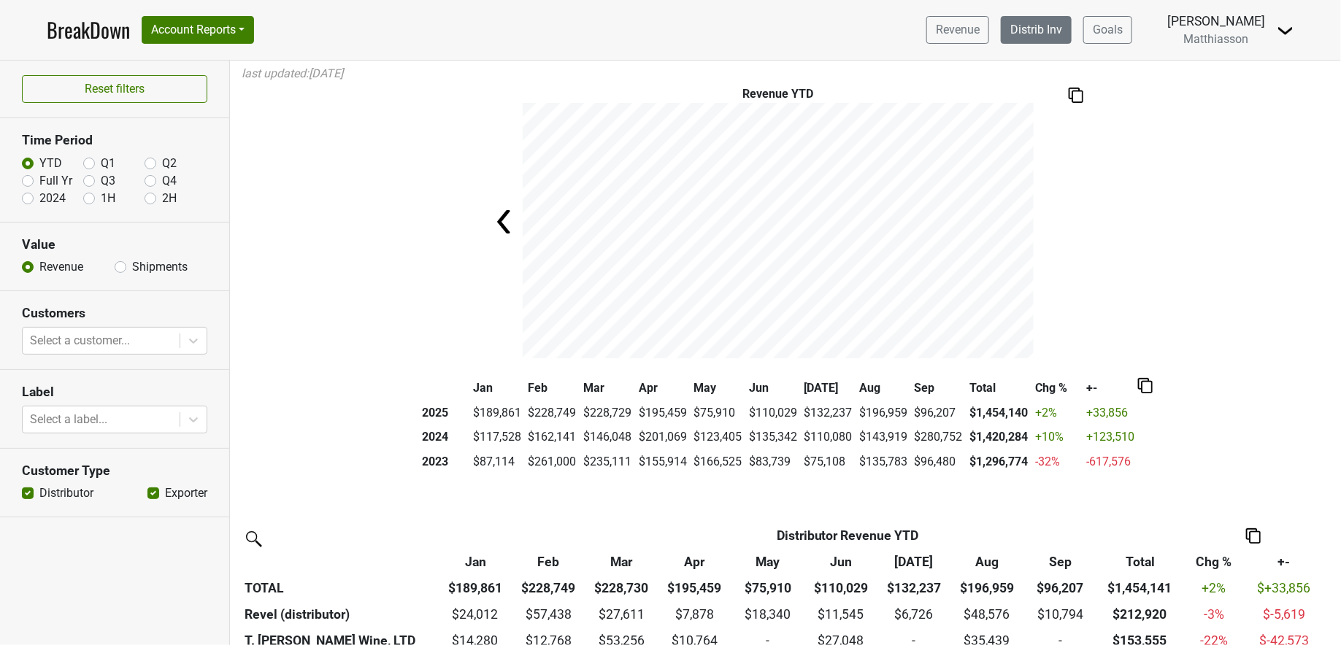  What do you see at coordinates (169, 163) in the screenshot?
I see `label: Q2` at bounding box center [169, 163].